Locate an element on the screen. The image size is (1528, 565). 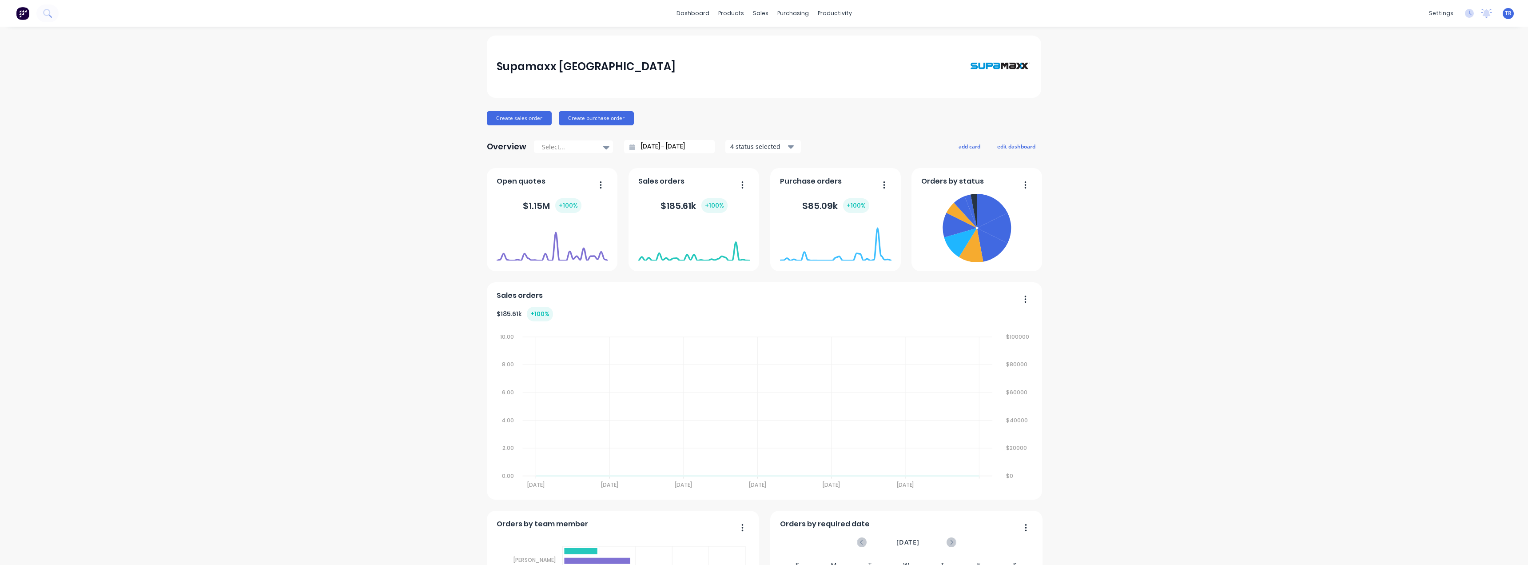
span: Purchase orders is located at coordinates (811, 181).